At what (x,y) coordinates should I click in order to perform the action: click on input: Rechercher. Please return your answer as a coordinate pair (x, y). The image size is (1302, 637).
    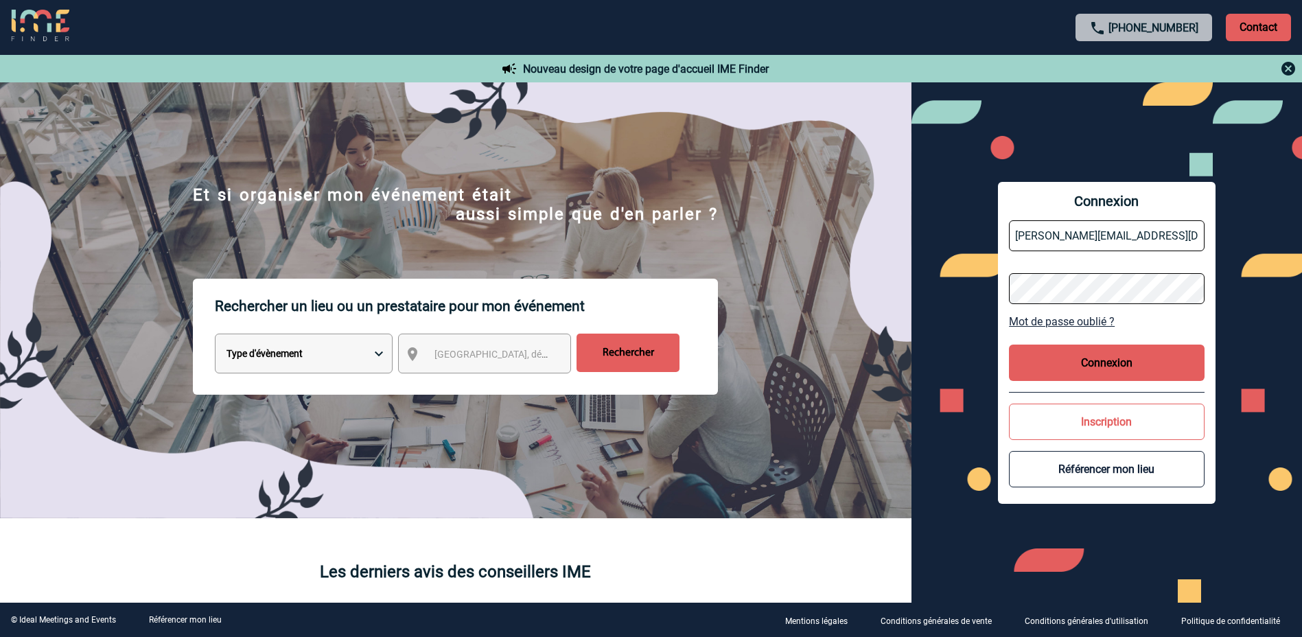
    Looking at the image, I should click on (628, 353).